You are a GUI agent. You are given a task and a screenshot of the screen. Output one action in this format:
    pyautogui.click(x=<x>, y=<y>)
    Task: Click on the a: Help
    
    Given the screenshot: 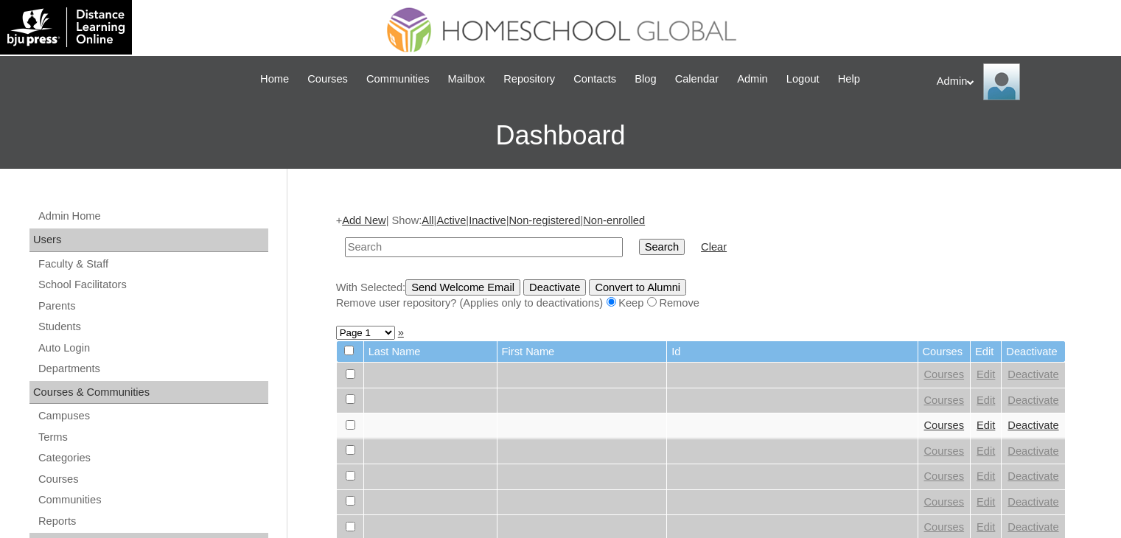 What is the action you would take?
    pyautogui.click(x=849, y=79)
    